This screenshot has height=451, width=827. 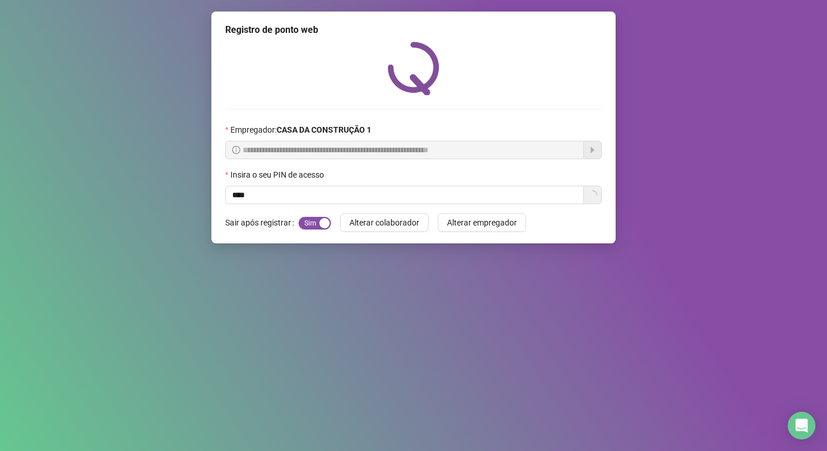 I want to click on strong: CASA DA CONSTRUÇÃO 1, so click(x=324, y=130).